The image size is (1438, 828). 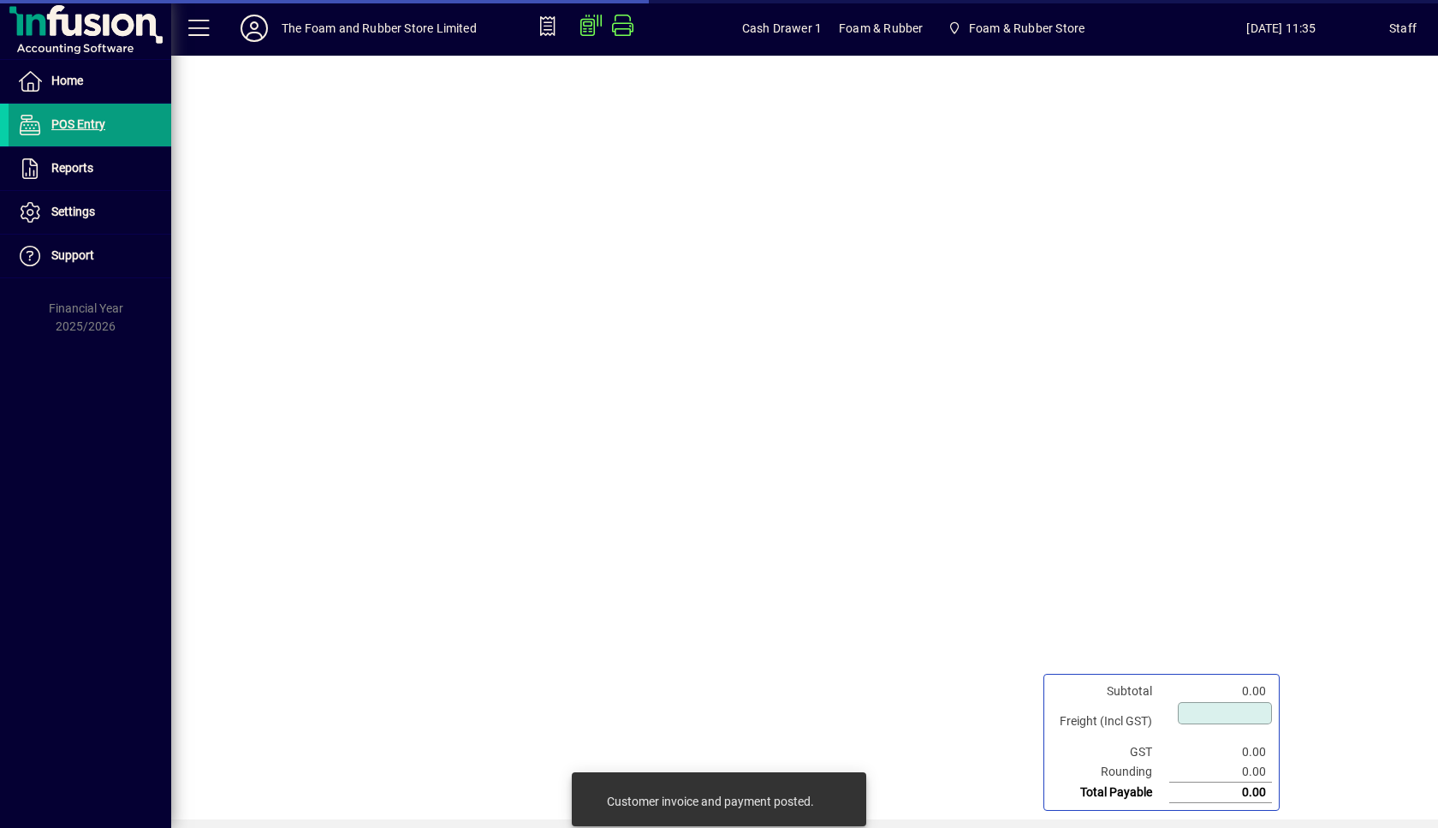 I want to click on div: Staff, so click(x=1403, y=28).